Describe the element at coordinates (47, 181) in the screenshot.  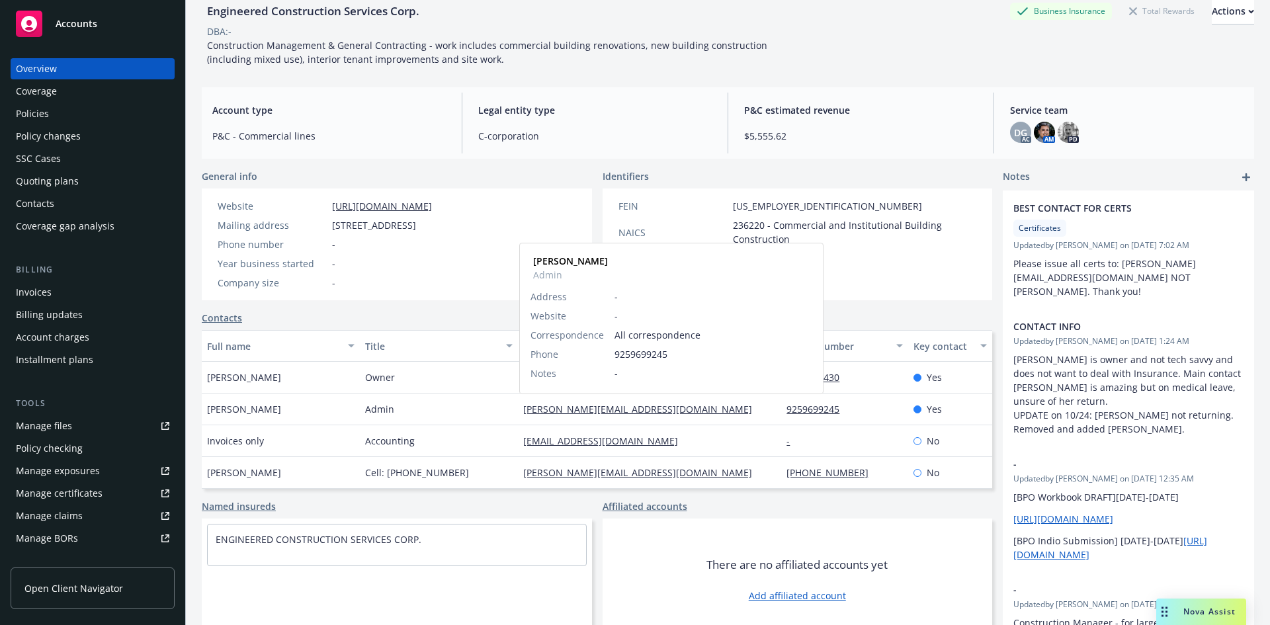
I see `div: Quoting plans` at that location.